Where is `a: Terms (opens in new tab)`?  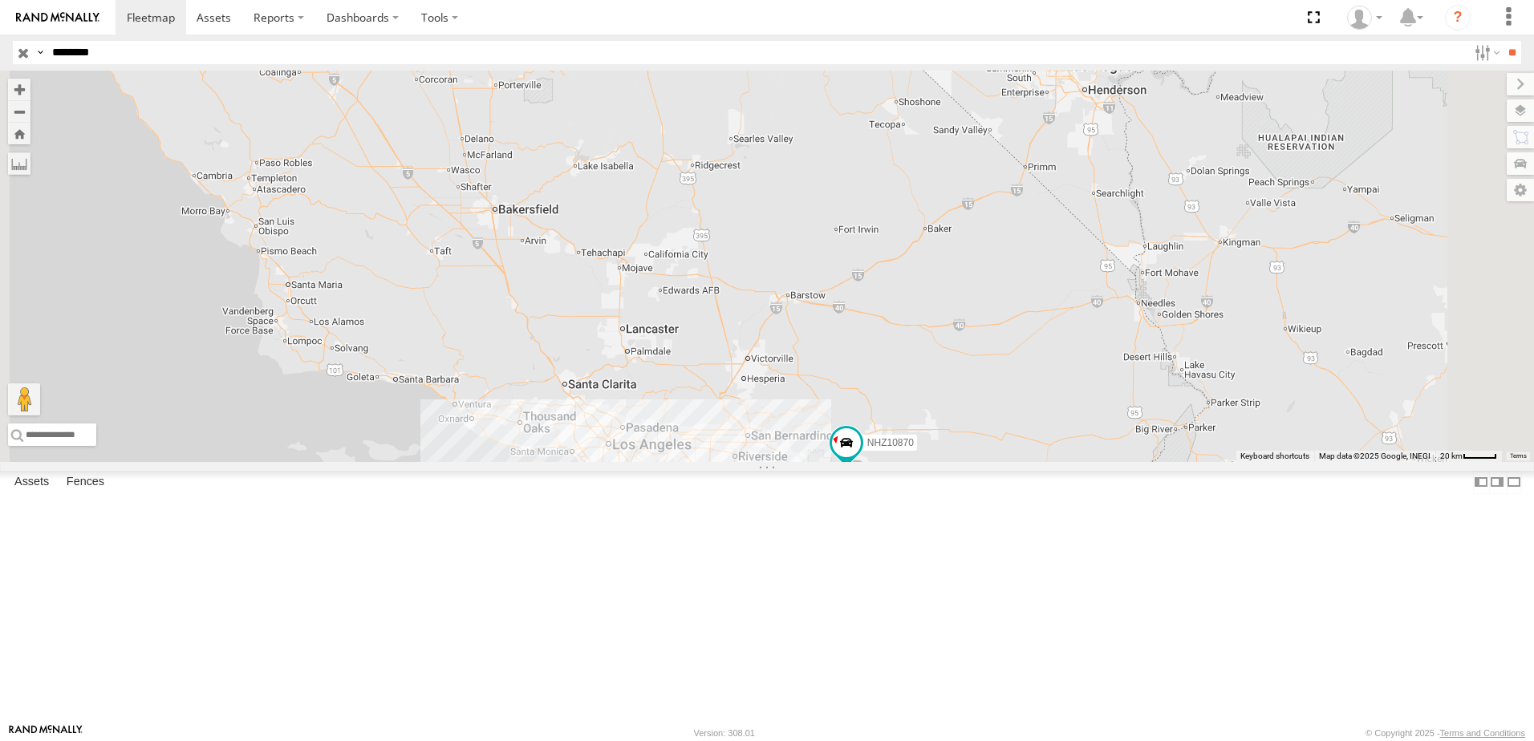
a: Terms (opens in new tab) is located at coordinates (1518, 457).